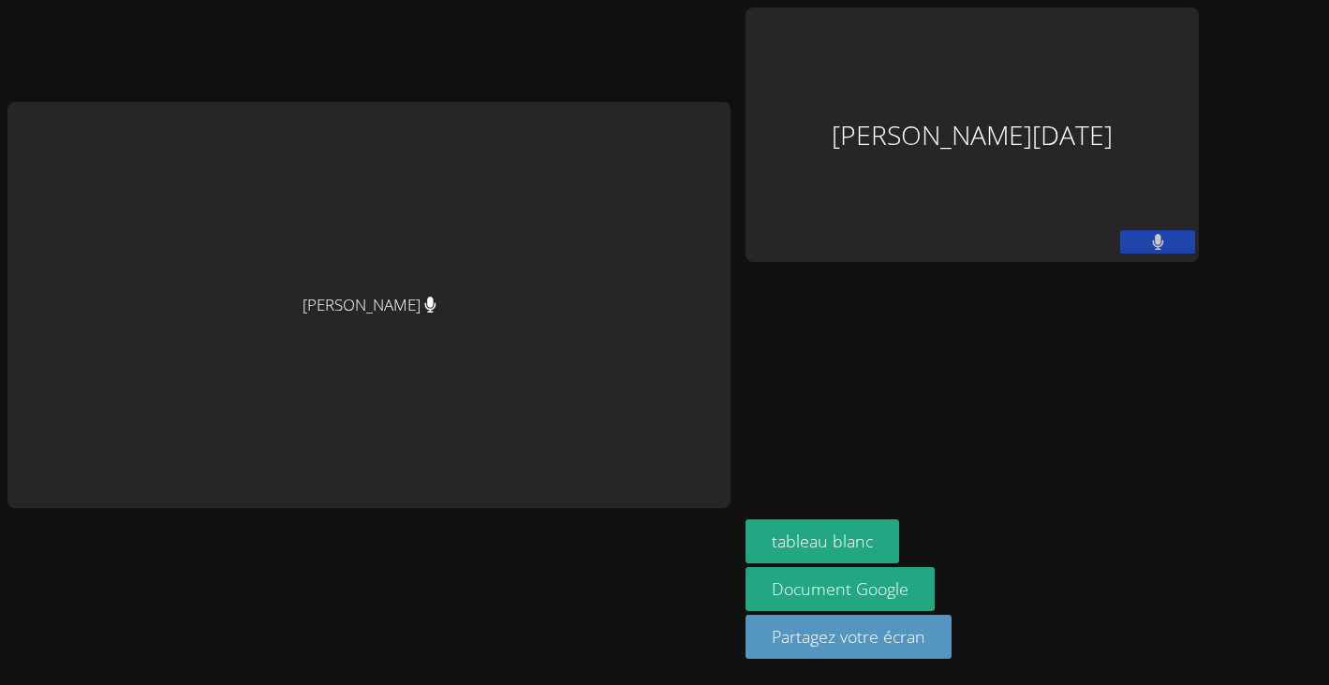 This screenshot has width=1329, height=685. I want to click on button: Partagez votre écran, so click(848, 637).